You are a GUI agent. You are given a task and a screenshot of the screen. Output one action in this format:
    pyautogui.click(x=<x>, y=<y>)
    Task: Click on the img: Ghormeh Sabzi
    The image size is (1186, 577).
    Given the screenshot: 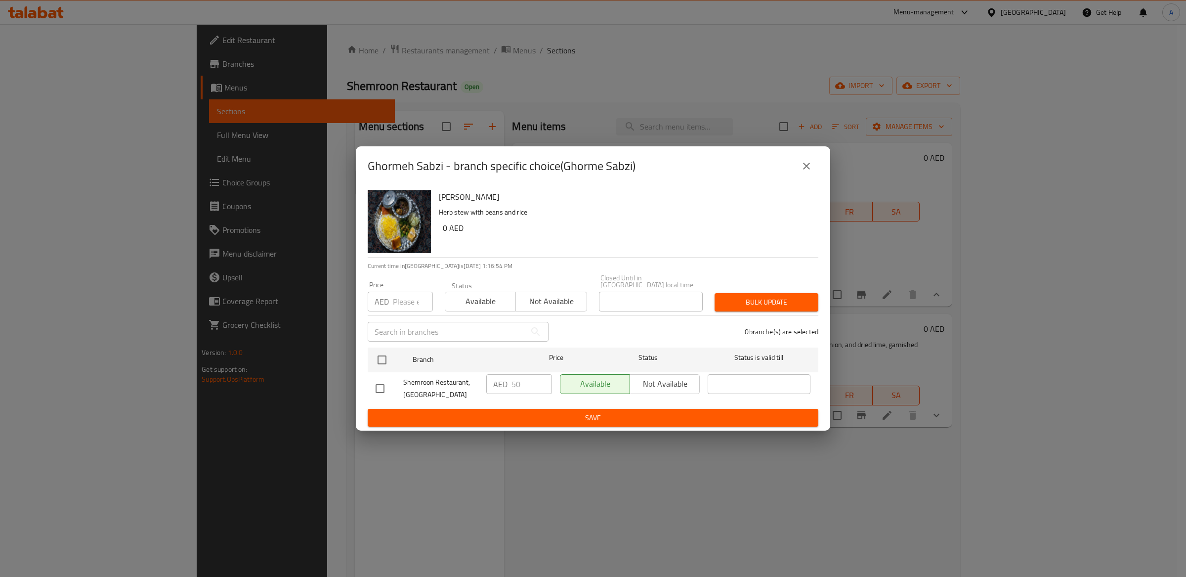 What is the action you would take?
    pyautogui.click(x=399, y=221)
    